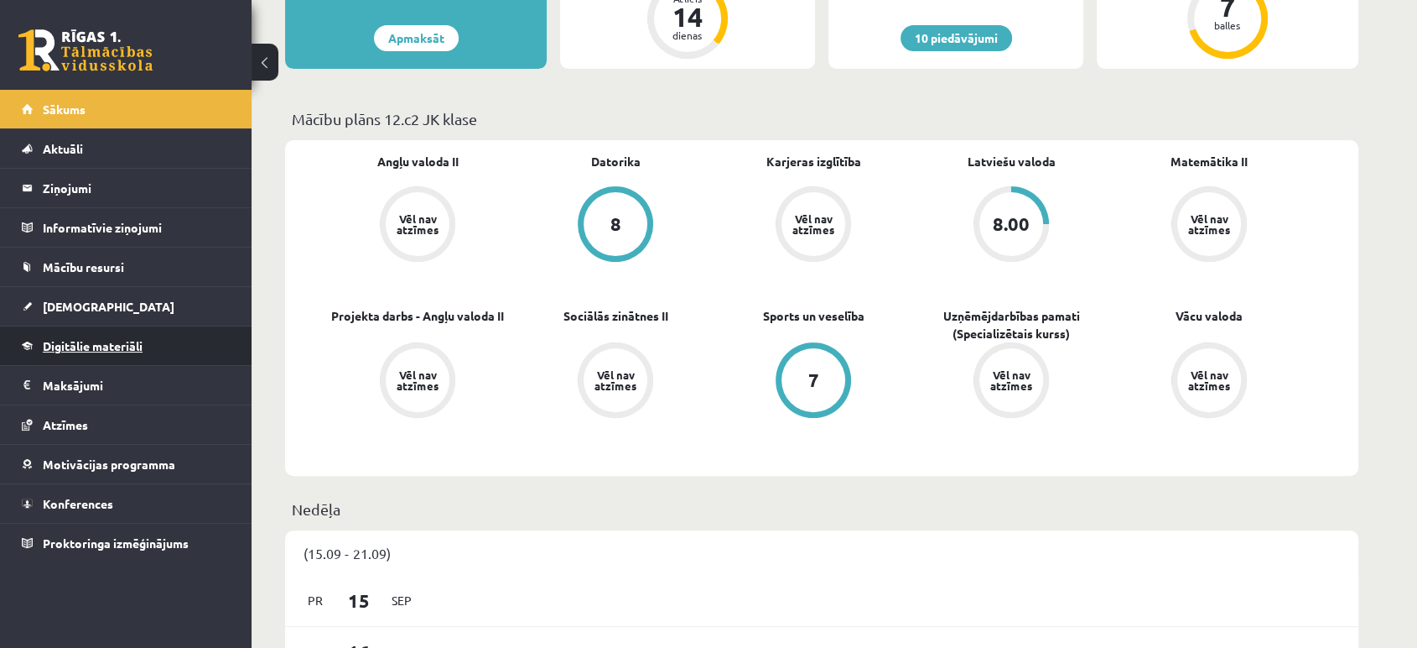 This screenshot has width=1417, height=648. What do you see at coordinates (63, 148) in the screenshot?
I see `span: Aktuāli` at bounding box center [63, 148].